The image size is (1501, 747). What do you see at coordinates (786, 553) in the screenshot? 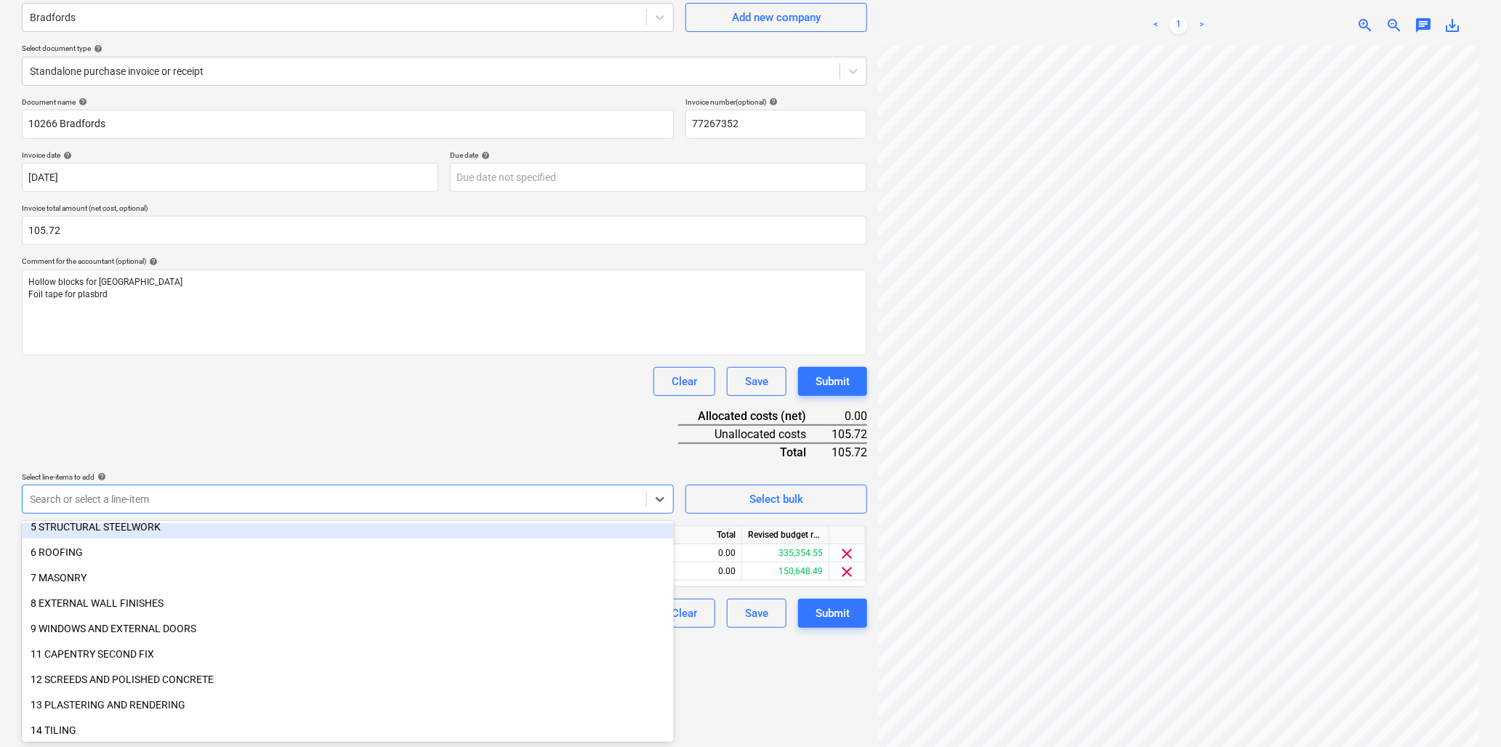
I see `div: 335,354.55` at bounding box center [786, 553].